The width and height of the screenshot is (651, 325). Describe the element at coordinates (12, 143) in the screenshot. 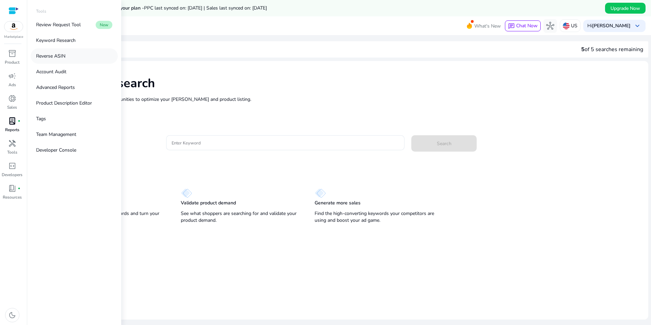

I see `span: handyman` at that location.